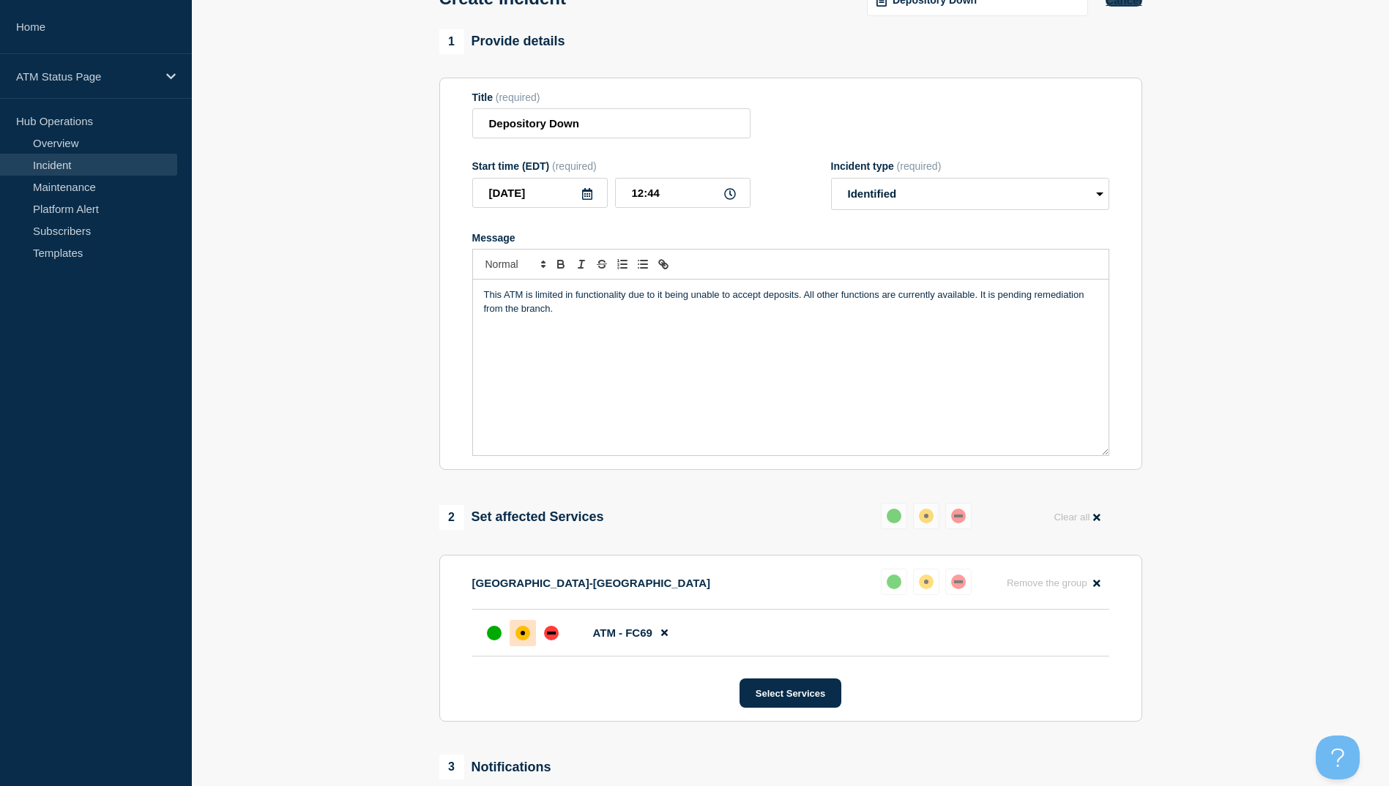 This screenshot has width=1389, height=786. What do you see at coordinates (452, 518) in the screenshot?
I see `span: 2` at bounding box center [452, 518].